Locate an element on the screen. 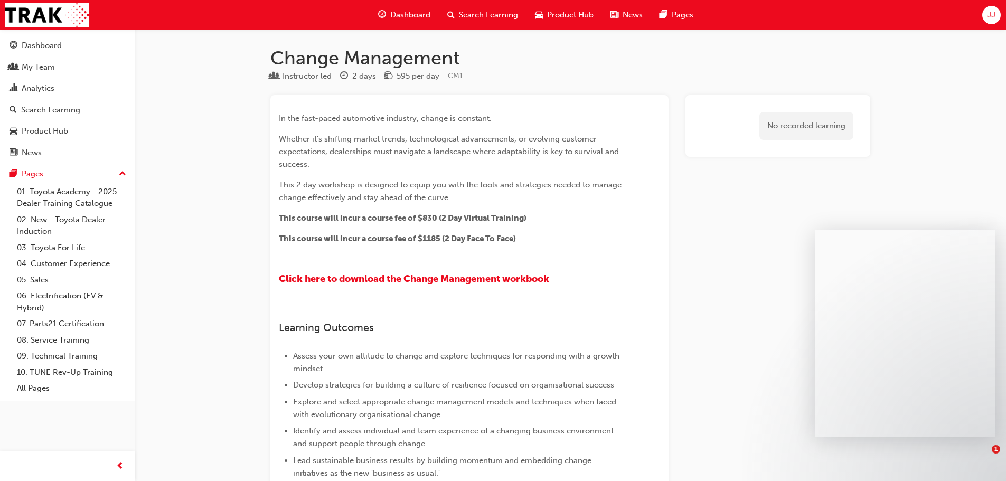 The width and height of the screenshot is (1006, 481). a: guage-iconDashboard is located at coordinates (404, 15).